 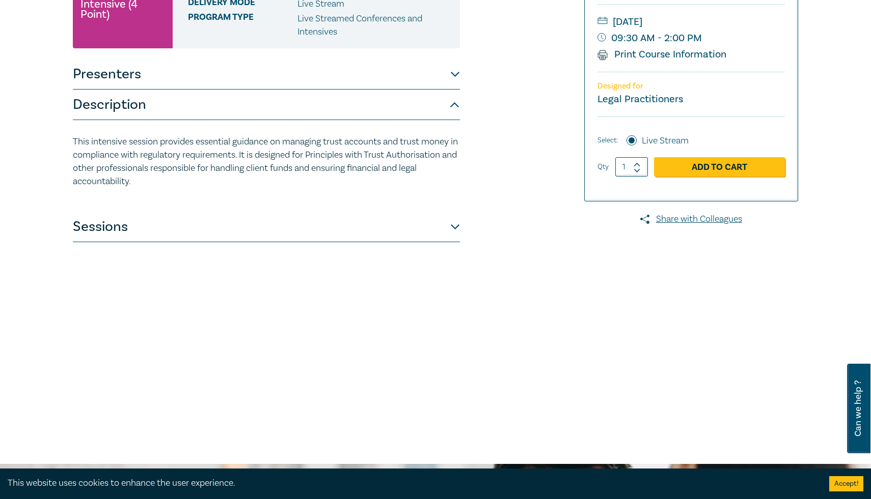 What do you see at coordinates (607, 141) in the screenshot?
I see `span: Select:` at bounding box center [607, 141].